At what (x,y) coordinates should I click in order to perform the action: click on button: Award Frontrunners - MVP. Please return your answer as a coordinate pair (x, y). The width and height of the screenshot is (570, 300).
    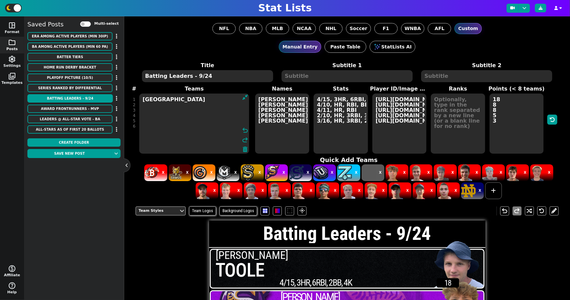
    Looking at the image, I should click on (70, 109).